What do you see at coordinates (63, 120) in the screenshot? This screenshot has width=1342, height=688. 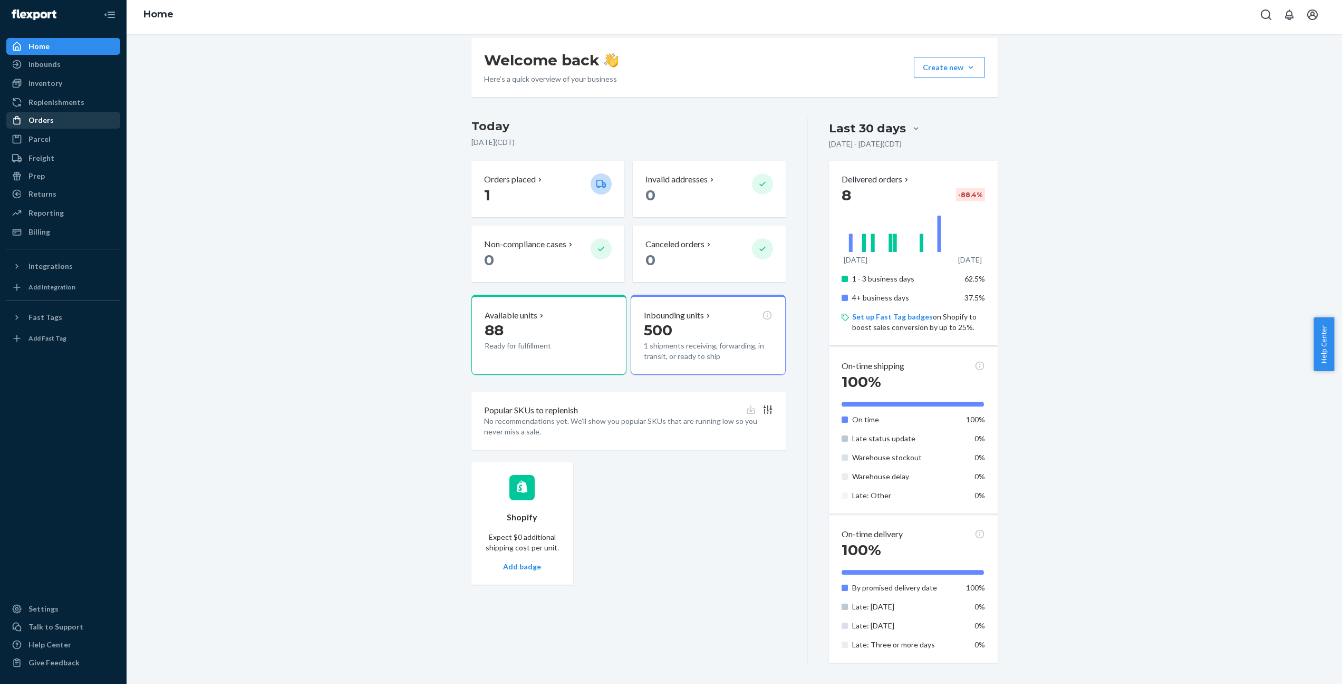 I see `a: Orders` at bounding box center [63, 120].